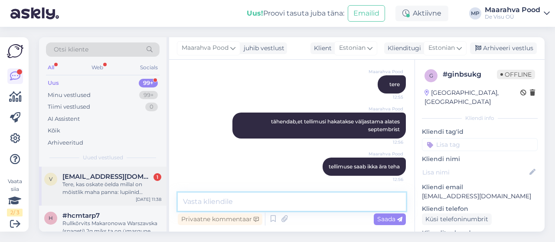 Image resolution: width=555 pixels, height=242 pixels. I want to click on div: All, so click(51, 68).